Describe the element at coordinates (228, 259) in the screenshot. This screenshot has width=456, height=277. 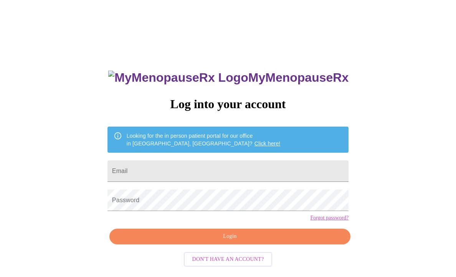
I see `span: Don't have an account?` at that location.